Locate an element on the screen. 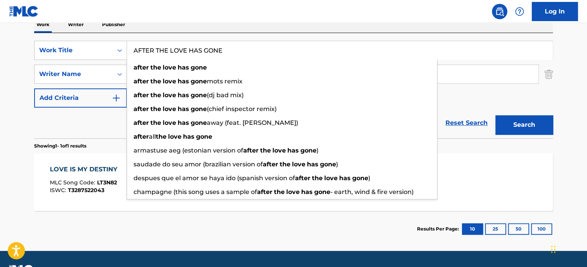  button: 25 is located at coordinates (495, 229).